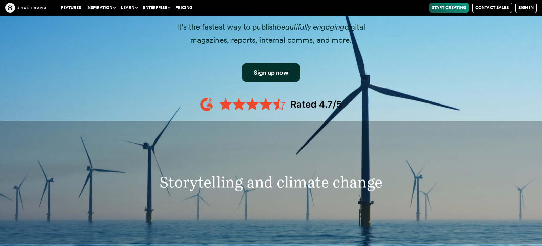 The image size is (542, 246). I want to click on a: Button to click through to Shorthand's signup section., so click(271, 72).